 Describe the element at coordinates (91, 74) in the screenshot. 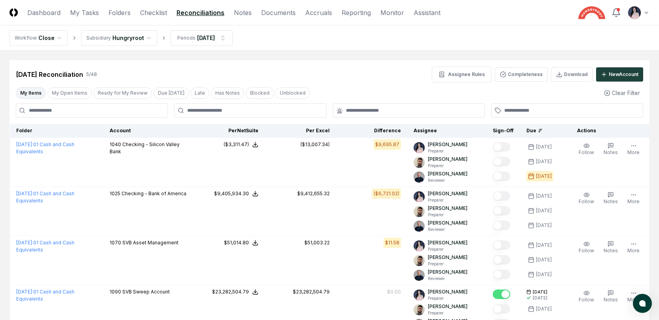

I see `div: 5 / 48` at that location.